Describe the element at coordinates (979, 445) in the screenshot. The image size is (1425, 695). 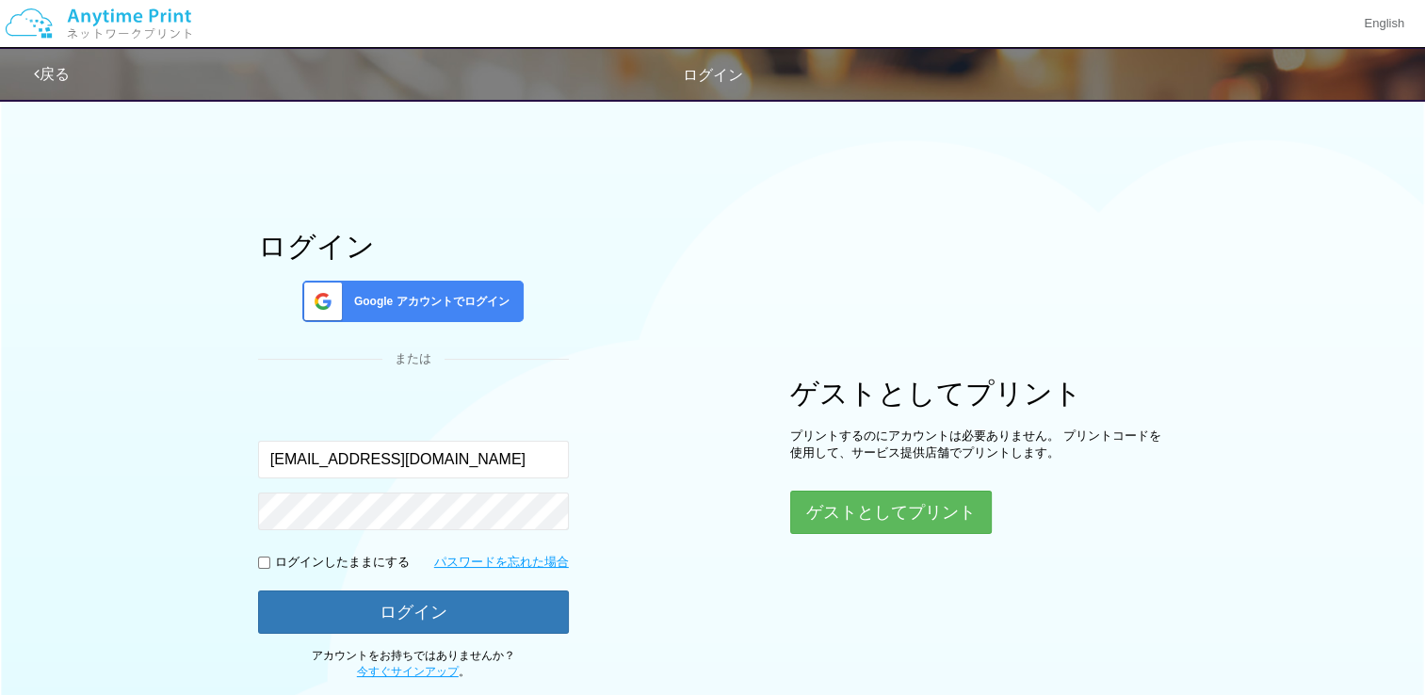
I see `p: プリントするのにアカウントは必要ありません。 プリントコードを使用して、サービス提供店舗でプリントします。` at that location.